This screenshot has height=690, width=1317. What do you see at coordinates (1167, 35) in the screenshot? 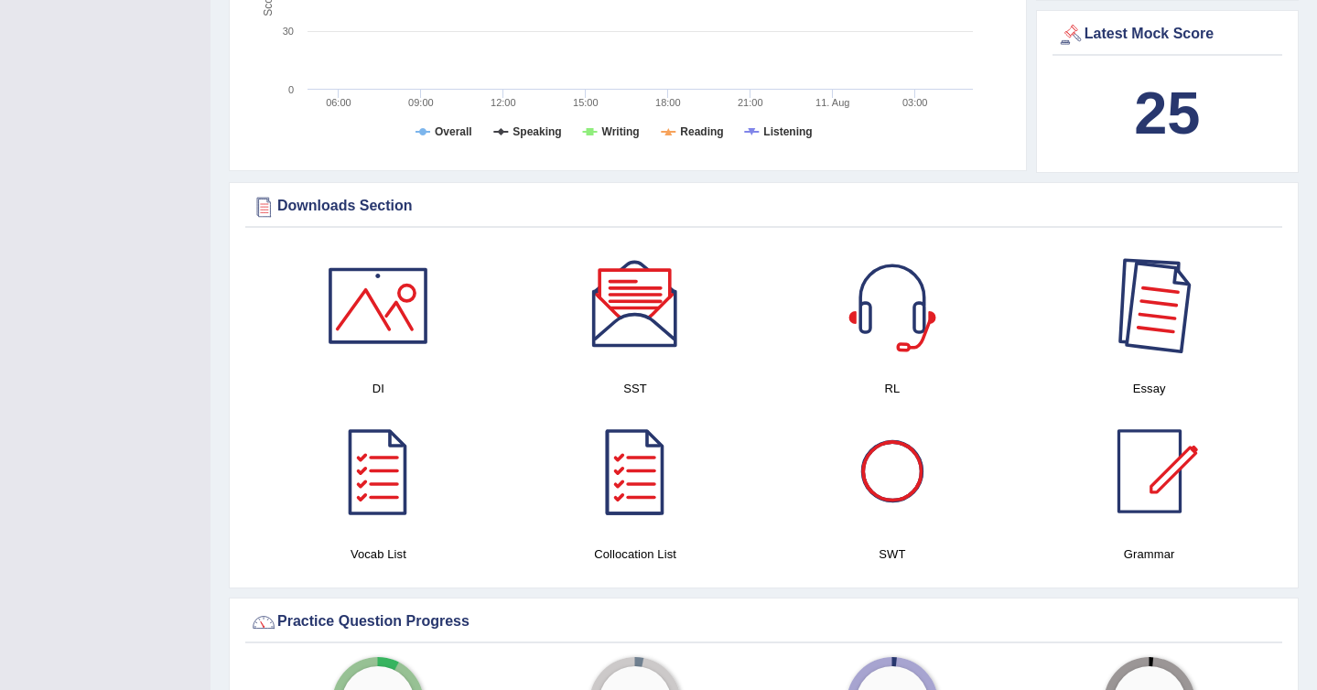
I see `div: Latest Mock Score` at bounding box center [1167, 35].